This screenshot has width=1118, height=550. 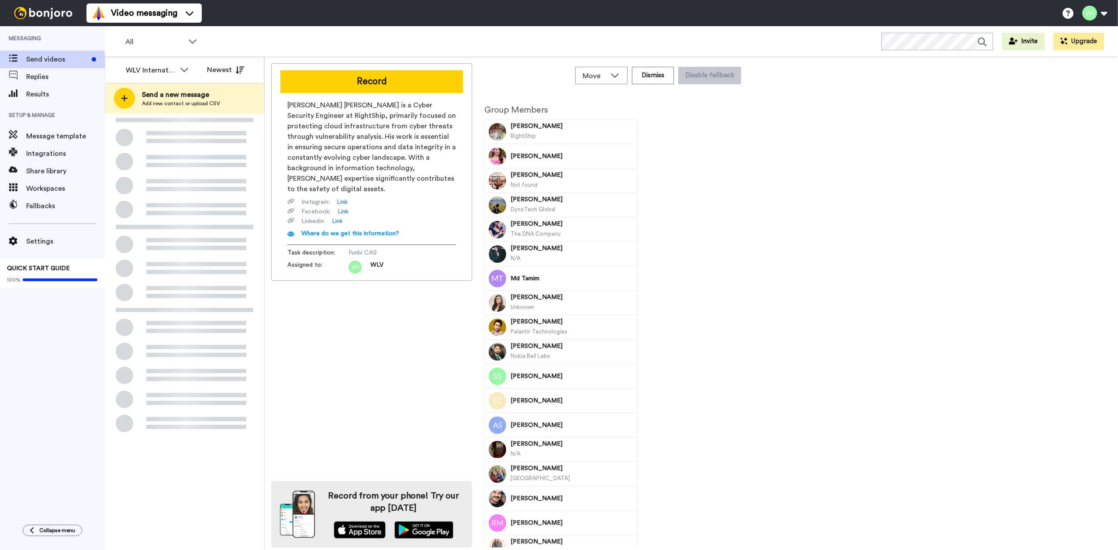 I want to click on img: playstore, so click(x=424, y=530).